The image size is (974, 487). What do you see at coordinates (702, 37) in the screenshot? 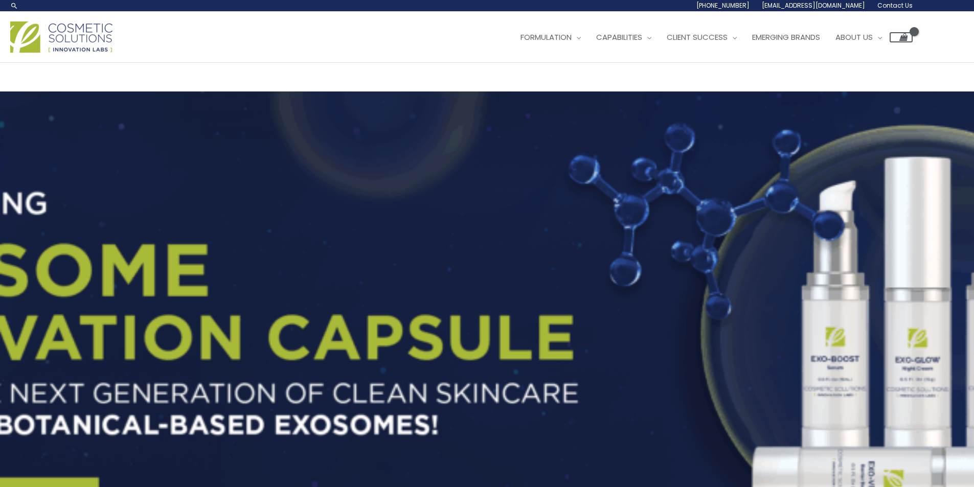
I see `a: Client Success` at bounding box center [702, 37].